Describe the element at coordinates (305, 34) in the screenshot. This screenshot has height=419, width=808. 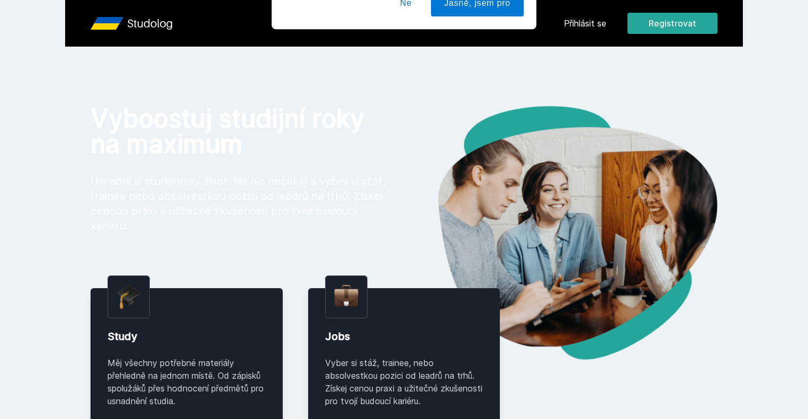
I see `img: notification icon` at that location.